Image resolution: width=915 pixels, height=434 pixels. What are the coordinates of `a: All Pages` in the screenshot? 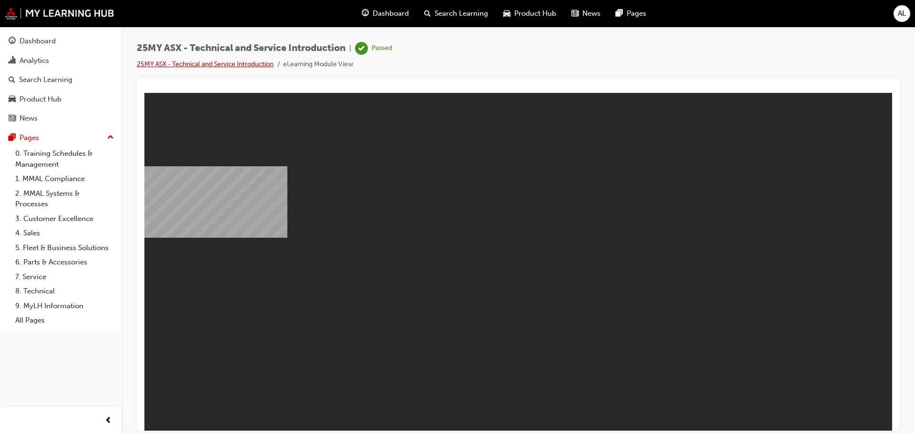 It's located at (64, 320).